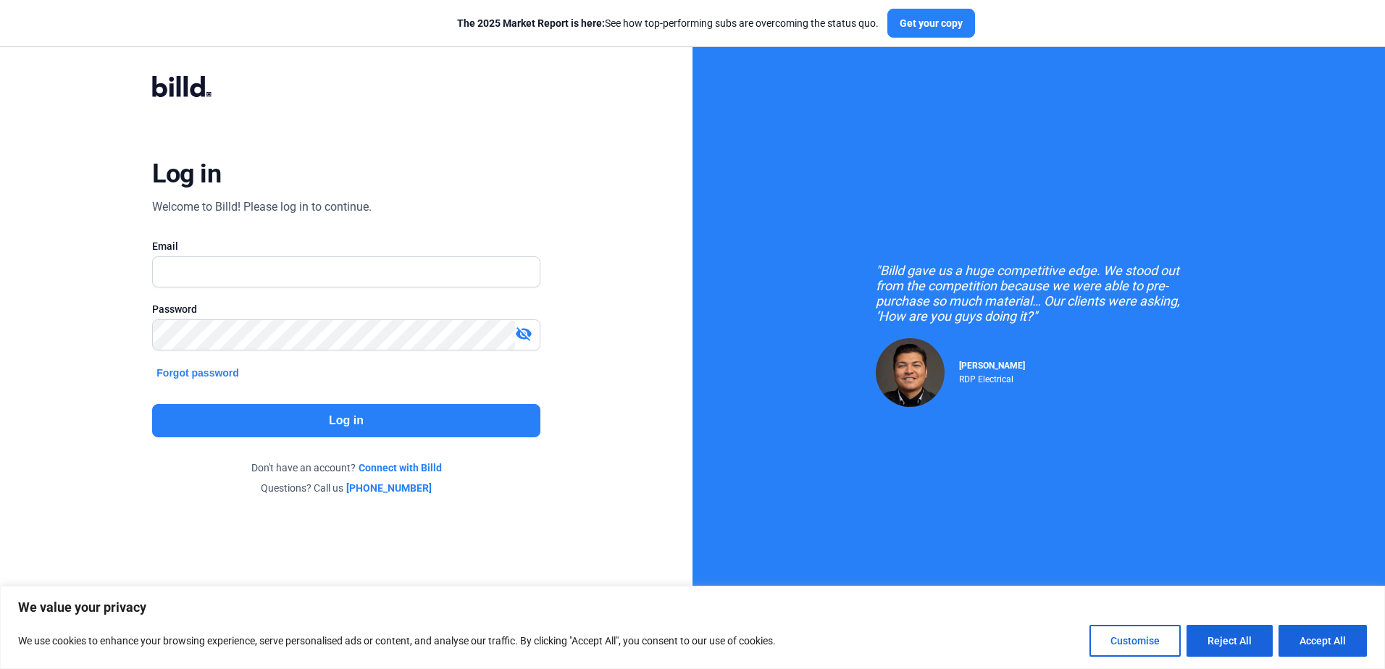  Describe the element at coordinates (1039, 293) in the screenshot. I see `div: "Billd gave us a huge competitive edge. We stood out from the competition because we were able to...` at that location.